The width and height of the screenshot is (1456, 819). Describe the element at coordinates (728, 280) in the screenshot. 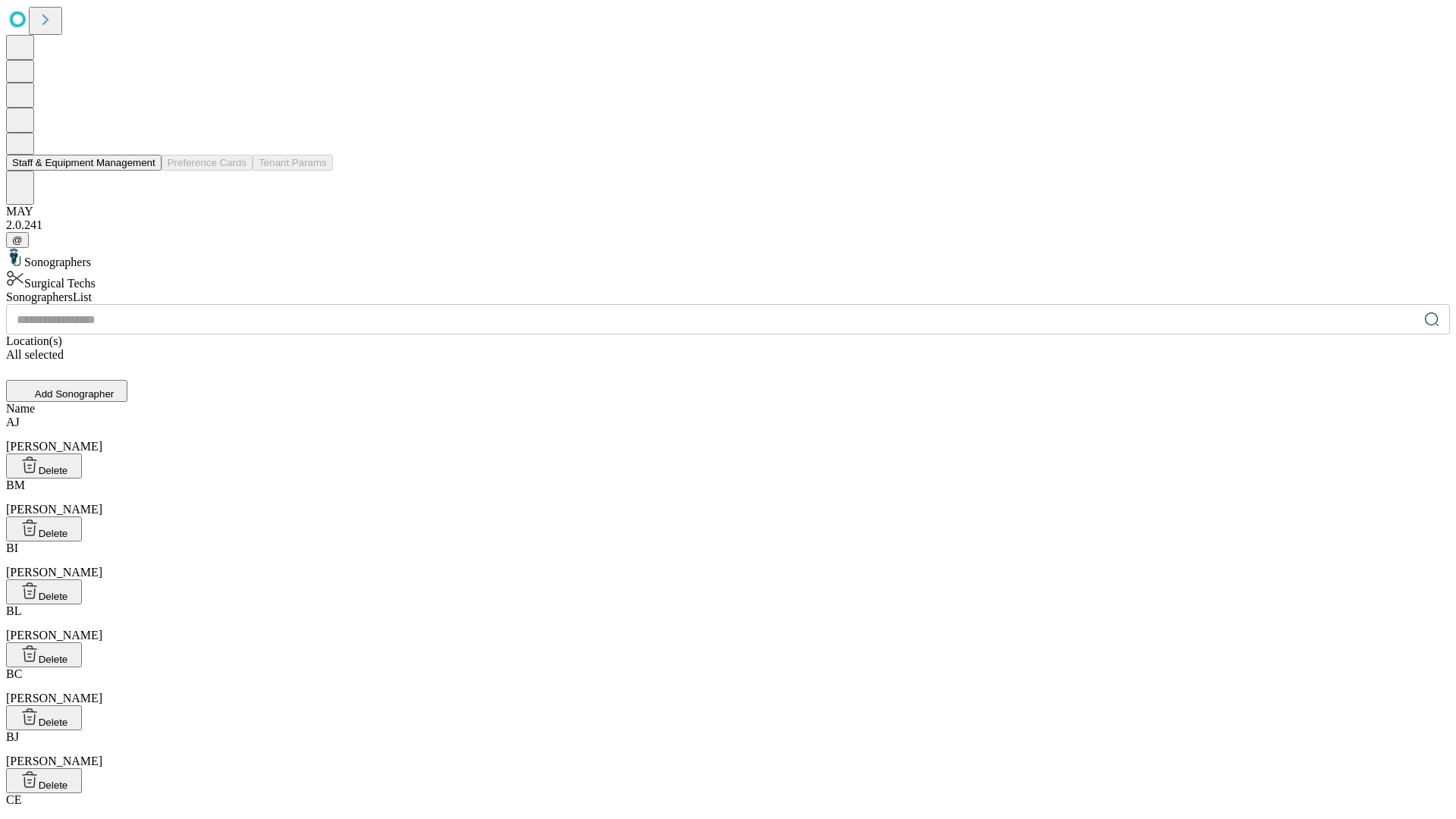

I see `div: Surgical Techs` at that location.